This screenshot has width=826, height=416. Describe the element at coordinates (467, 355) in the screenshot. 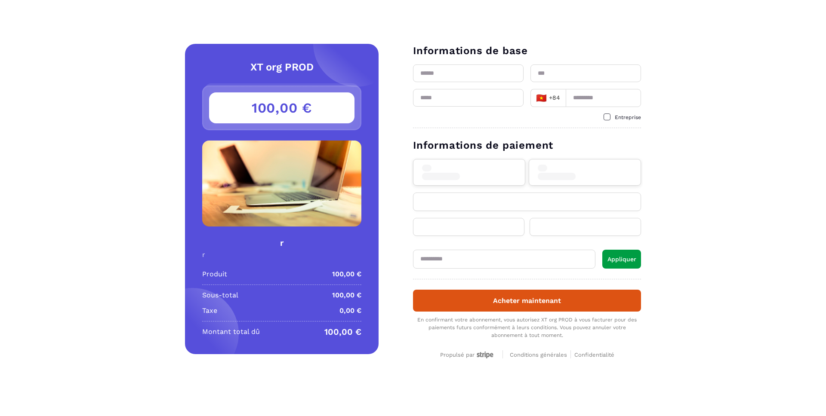

I see `div: Propulsé par` at that location.